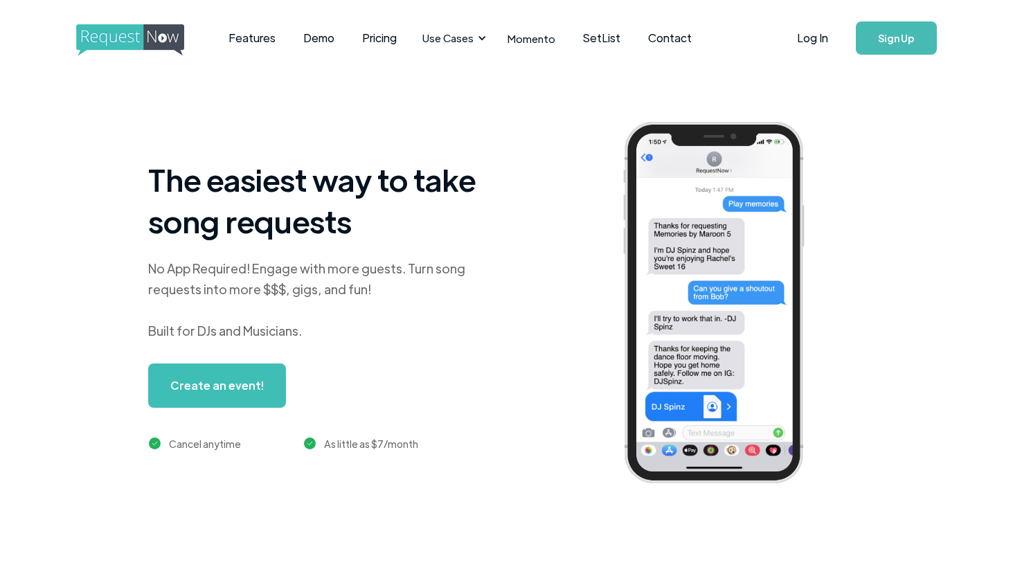  I want to click on a: Contact, so click(669, 38).